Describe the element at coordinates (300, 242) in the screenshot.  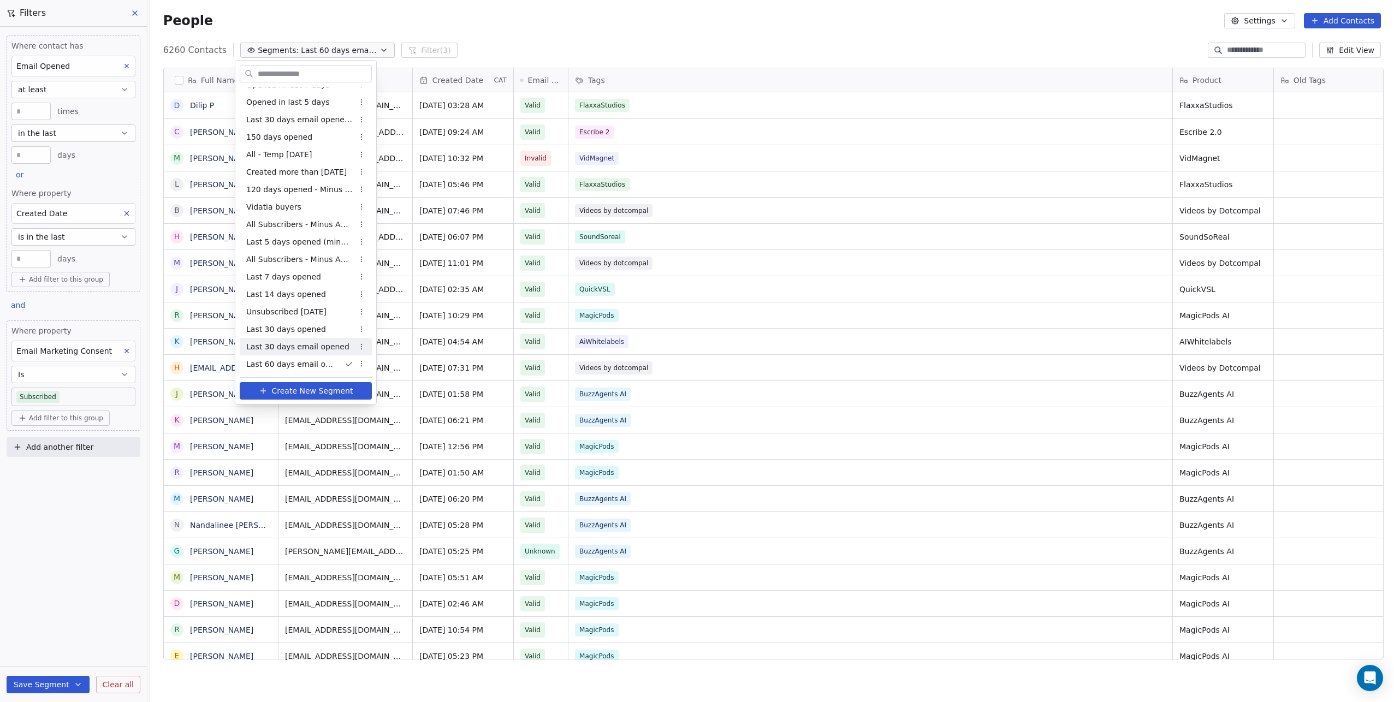
I see `span: Last 5 days opened (minus affiliates)` at that location.